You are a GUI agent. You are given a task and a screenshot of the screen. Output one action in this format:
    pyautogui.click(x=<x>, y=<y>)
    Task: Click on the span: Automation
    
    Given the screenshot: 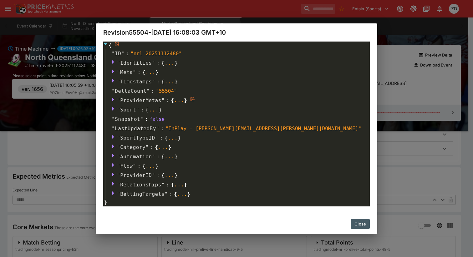 What is the action you would take?
    pyautogui.click(x=136, y=157)
    